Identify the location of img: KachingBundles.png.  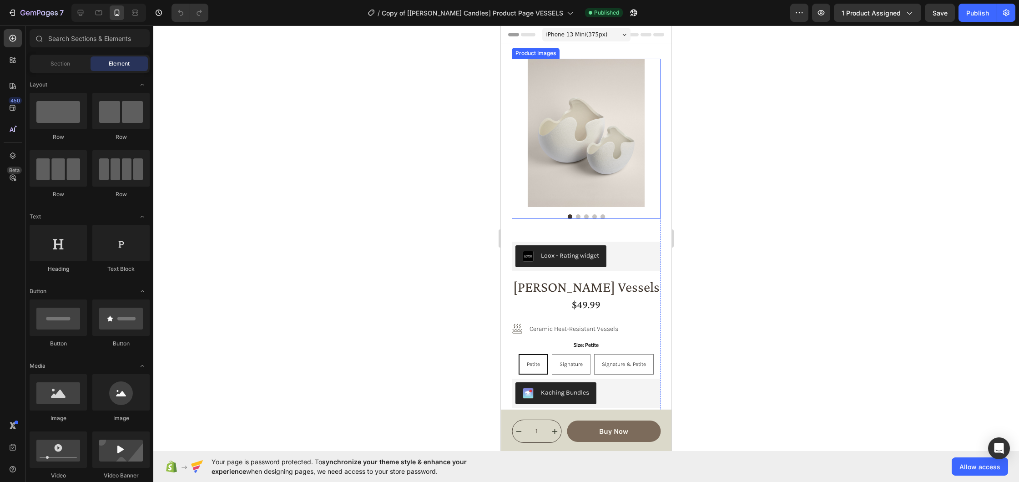
(27, 367).